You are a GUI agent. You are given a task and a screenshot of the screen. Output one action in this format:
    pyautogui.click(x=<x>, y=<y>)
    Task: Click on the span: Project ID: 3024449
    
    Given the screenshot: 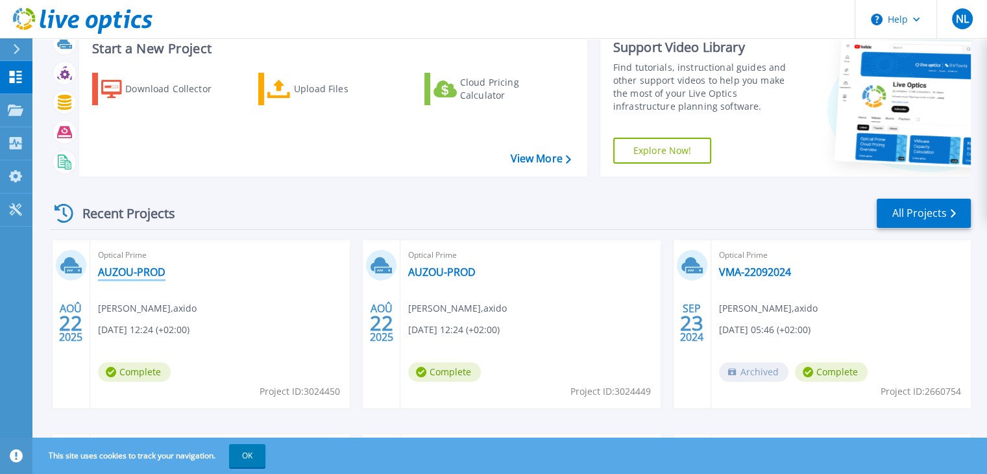 What is the action you would take?
    pyautogui.click(x=610, y=391)
    